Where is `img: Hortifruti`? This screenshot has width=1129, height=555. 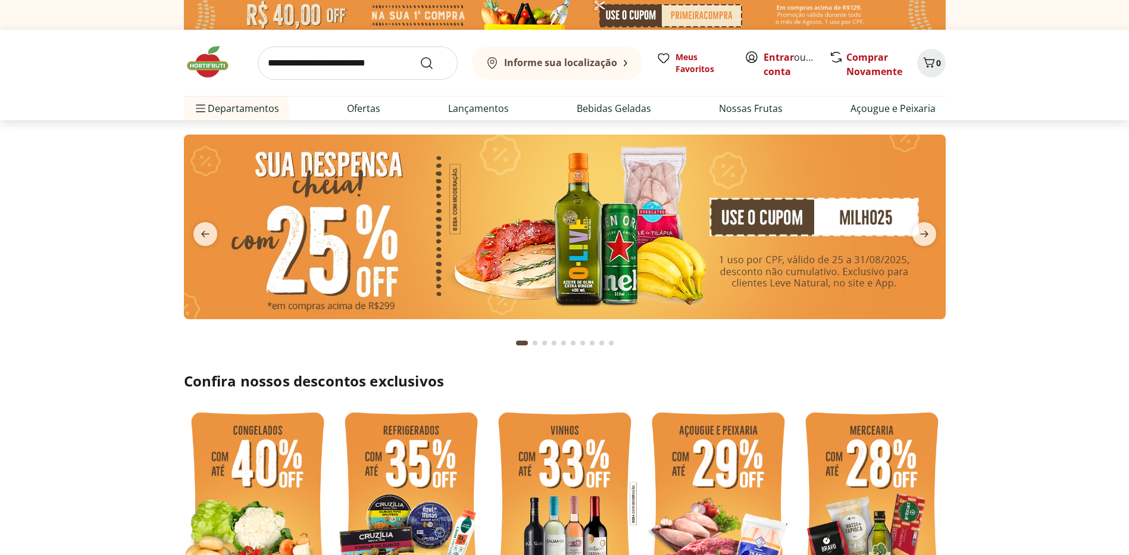 img: Hortifruti is located at coordinates (214, 62).